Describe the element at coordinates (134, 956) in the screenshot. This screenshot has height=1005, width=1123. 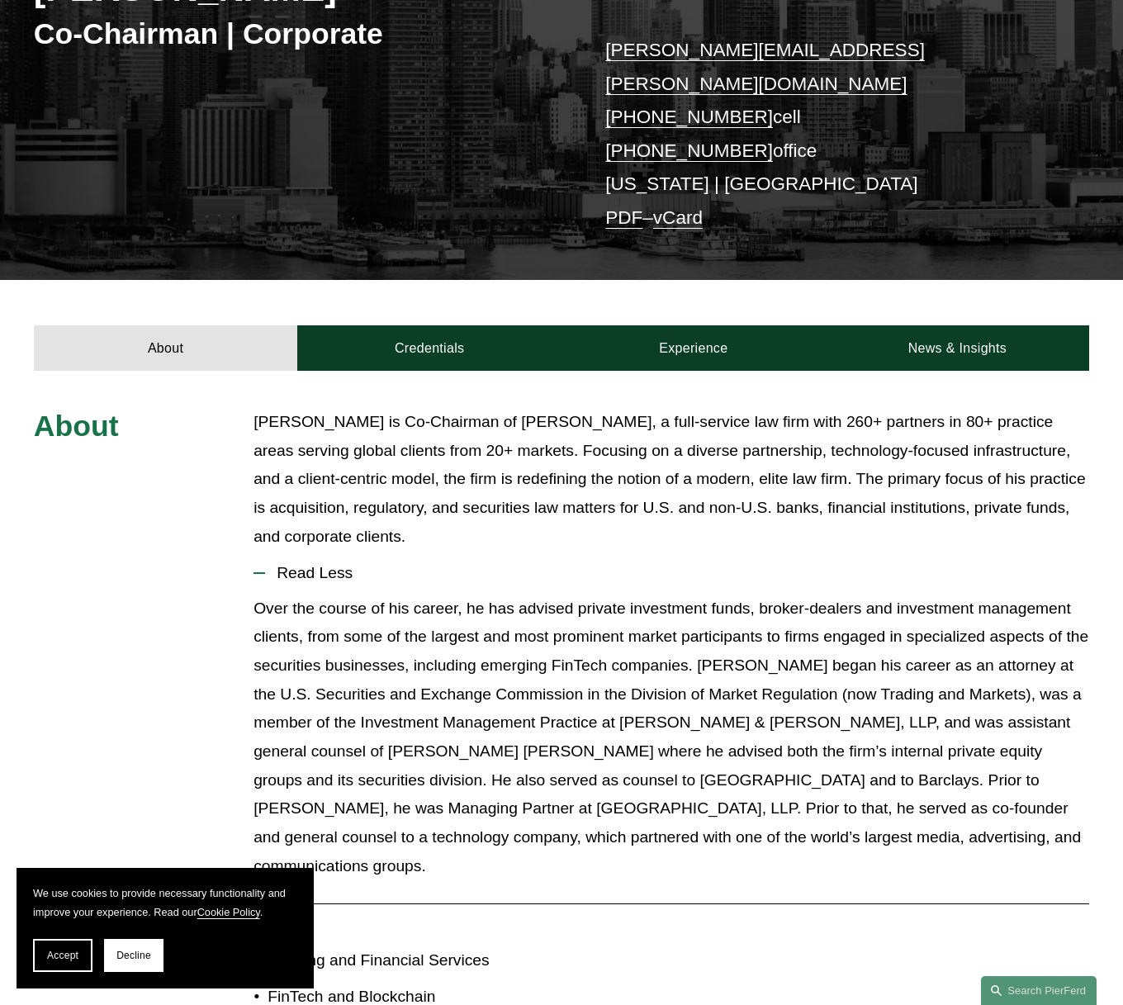
I see `span: Decline` at that location.